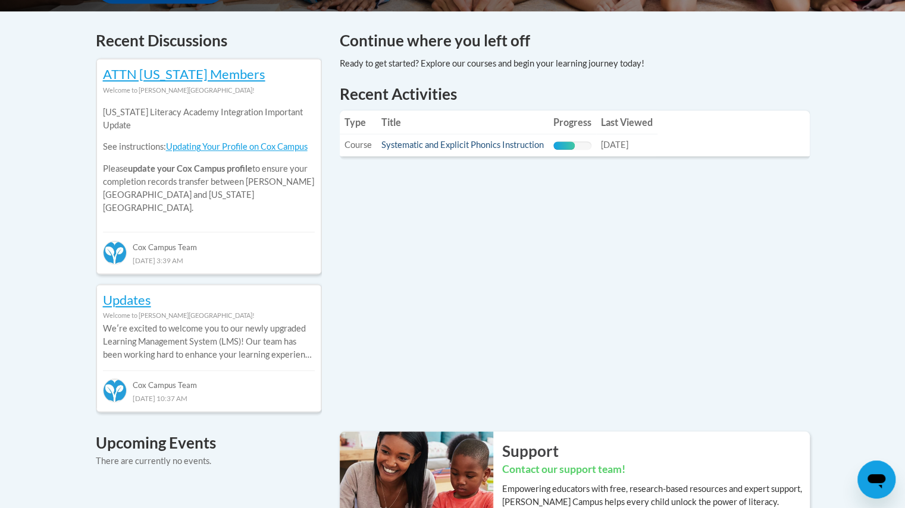 The image size is (905, 508). What do you see at coordinates (209, 443) in the screenshot?
I see `h4: Upcoming Events` at bounding box center [209, 443].